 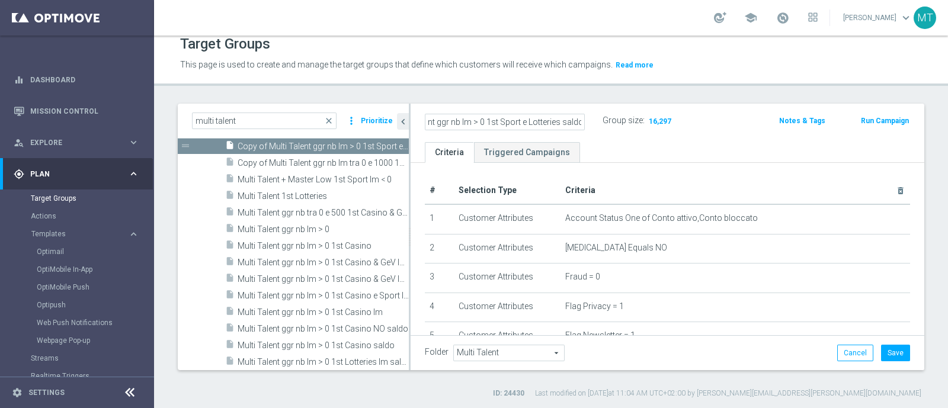 What do you see at coordinates (507, 191) in the screenshot?
I see `th: Selection Type` at bounding box center [507, 191].